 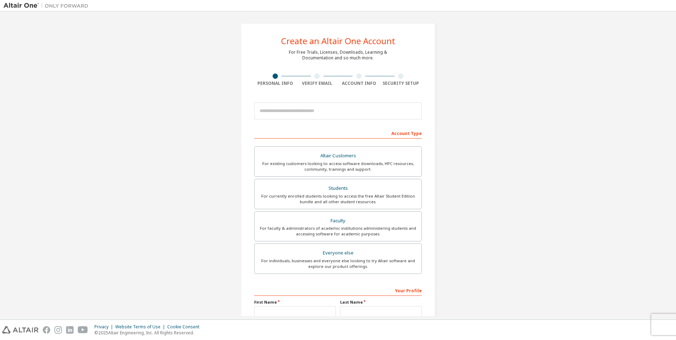 I want to click on label: Last Name, so click(x=381, y=302).